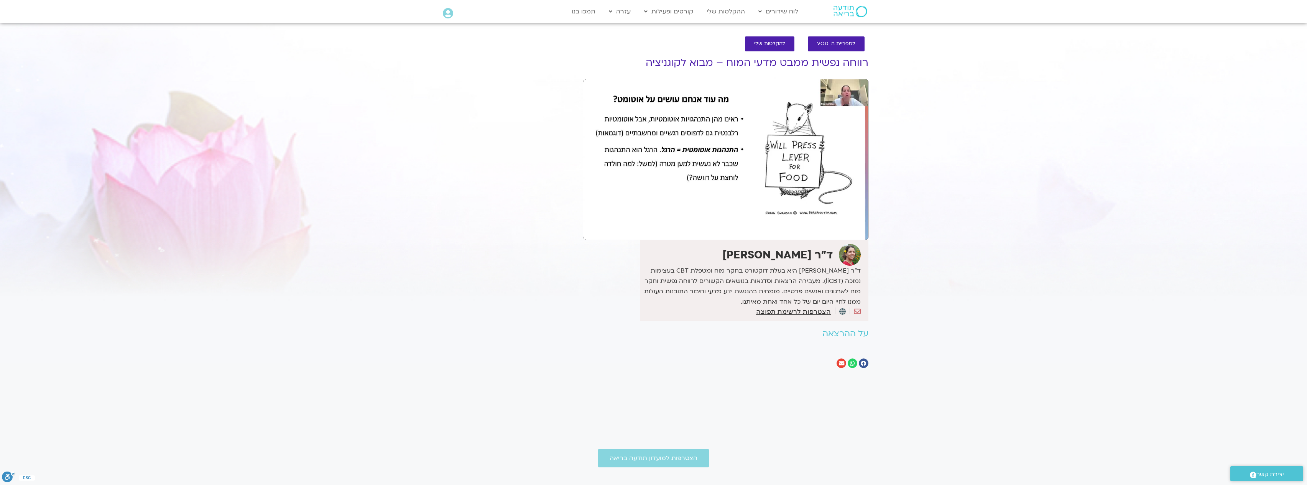  I want to click on a: עזרה, so click(619, 11).